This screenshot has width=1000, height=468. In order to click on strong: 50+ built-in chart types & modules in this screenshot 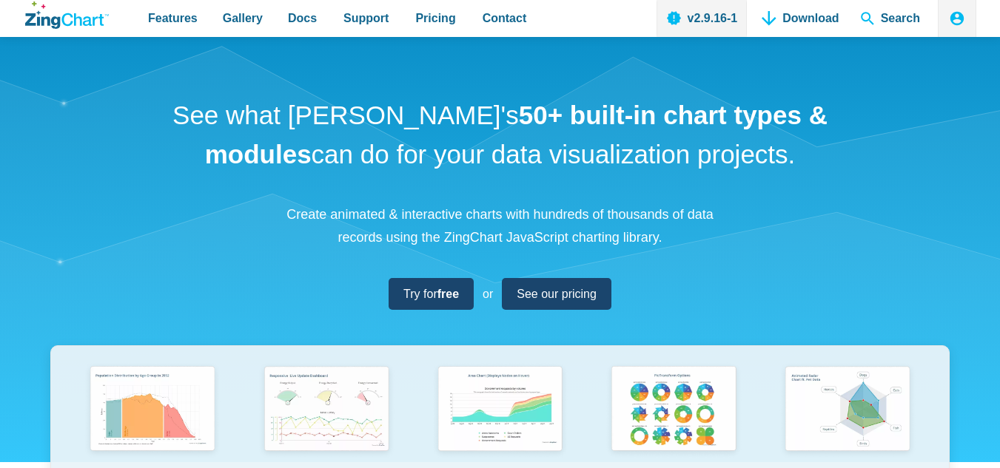, I will do `click(516, 135)`.